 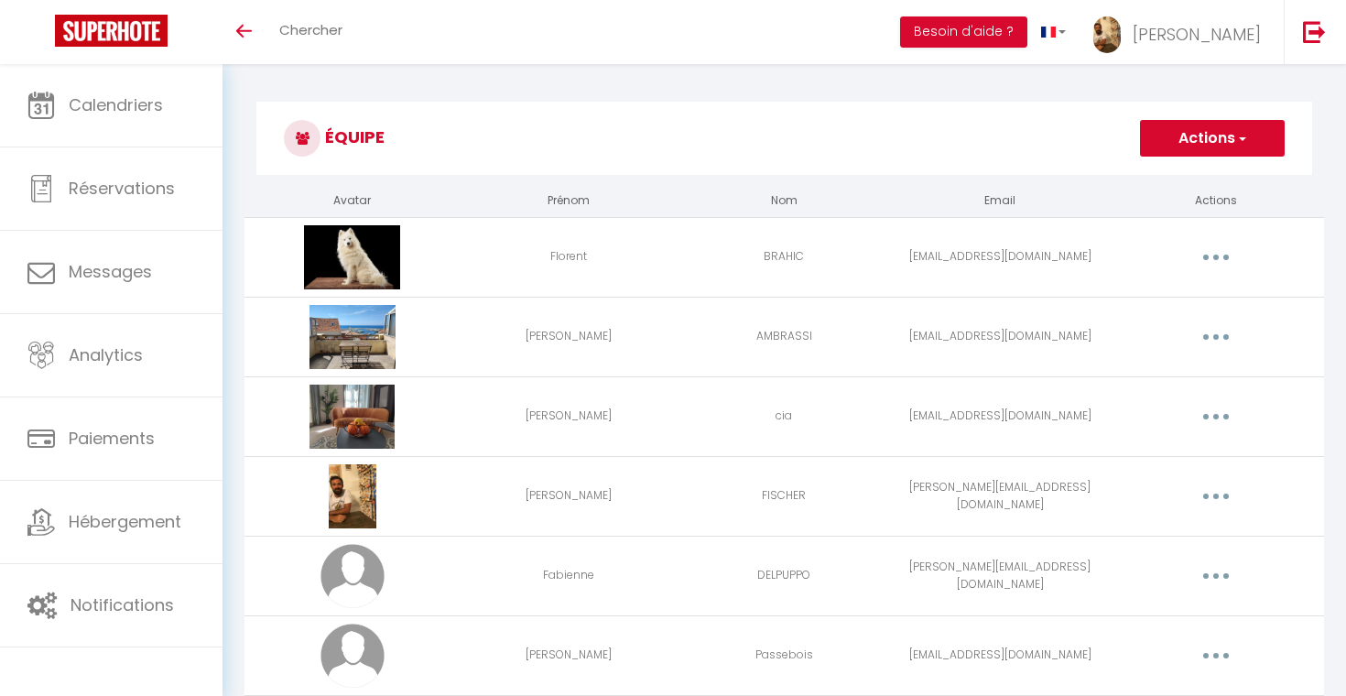 What do you see at coordinates (569, 256) in the screenshot?
I see `td: Florent` at bounding box center [569, 256].